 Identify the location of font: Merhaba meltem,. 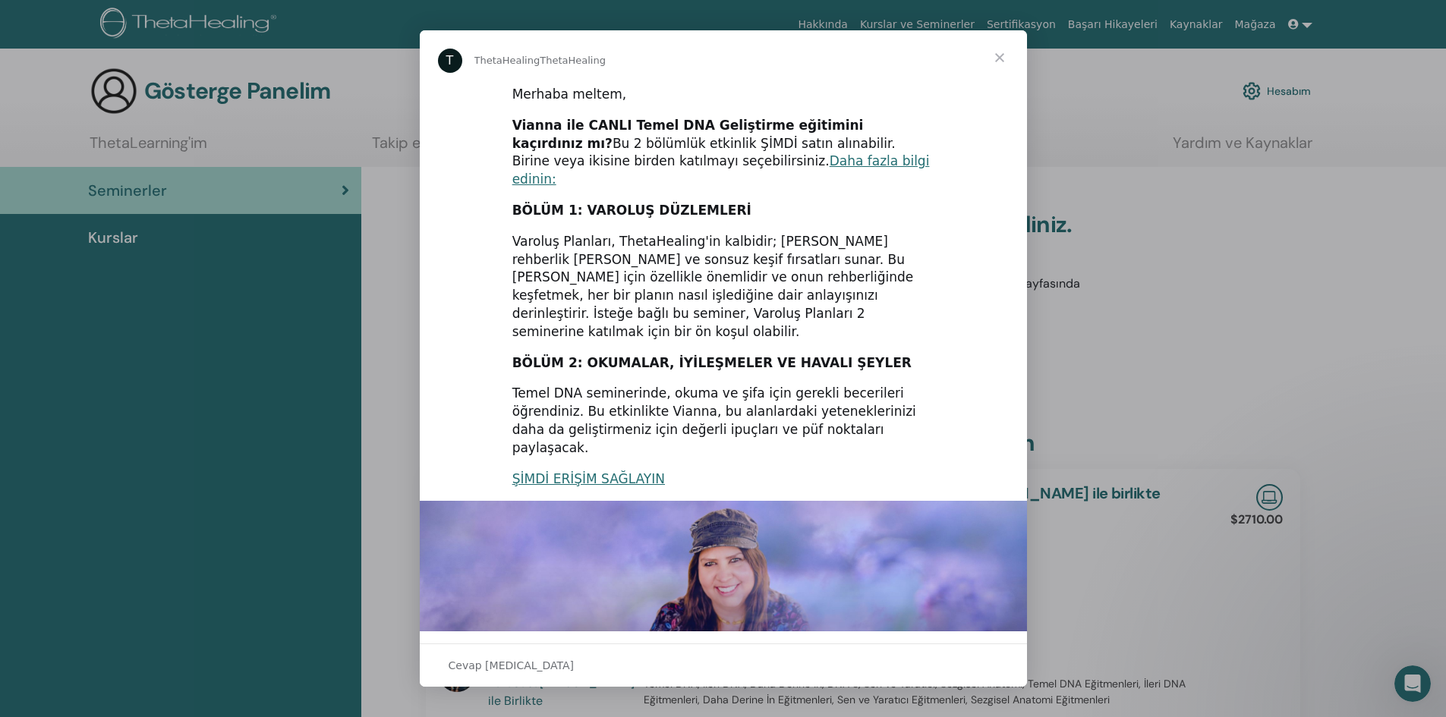
(569, 94).